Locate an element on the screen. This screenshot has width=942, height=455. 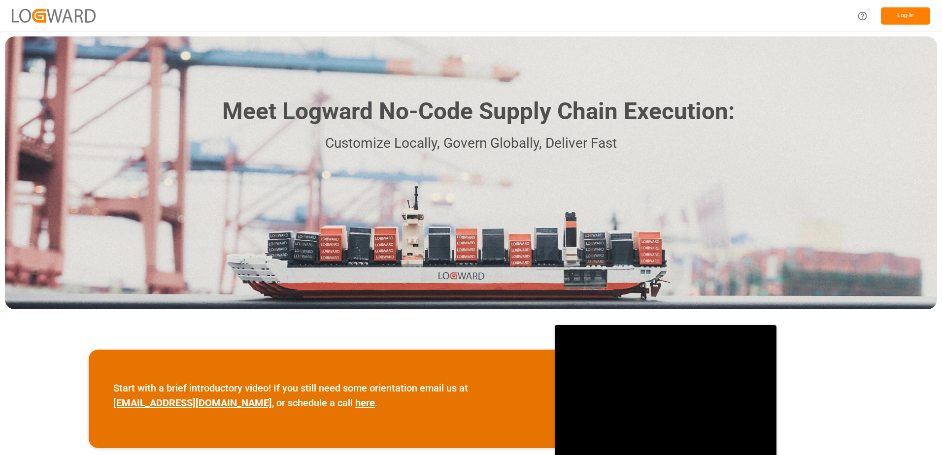
button: Log In is located at coordinates (905, 16).